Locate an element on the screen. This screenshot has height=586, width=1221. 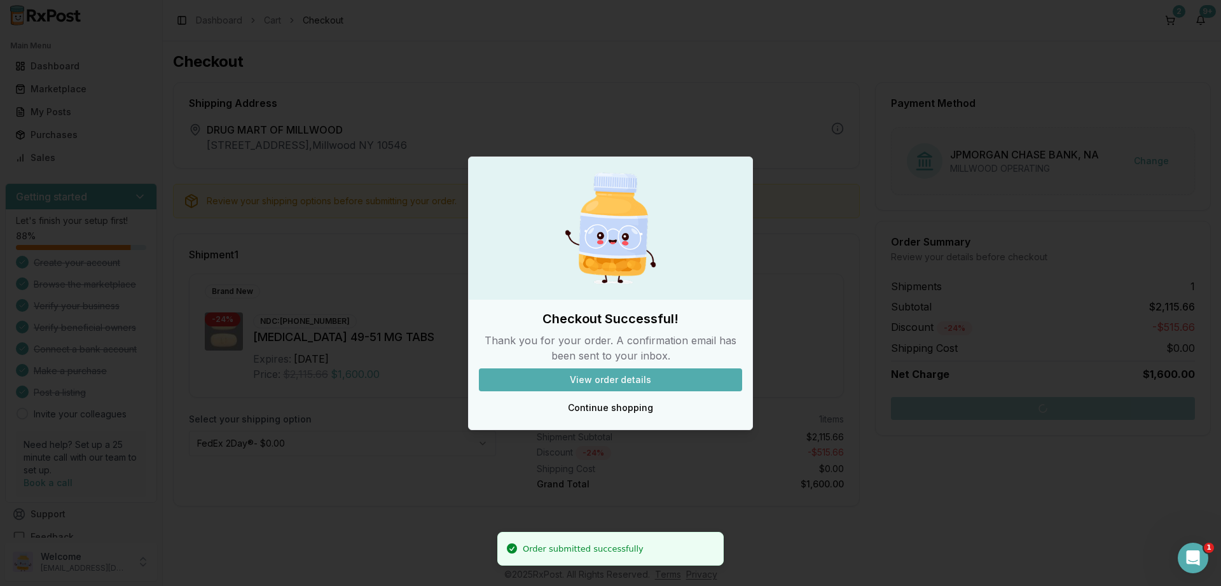
button: View order details is located at coordinates (611, 380).